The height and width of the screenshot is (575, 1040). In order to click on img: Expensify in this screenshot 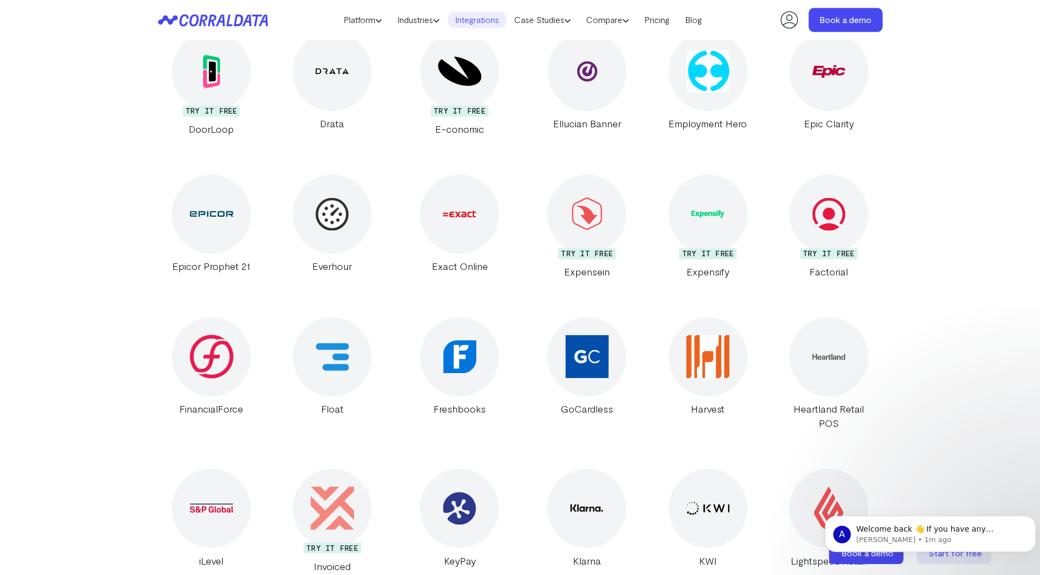, I will do `click(707, 213)`.